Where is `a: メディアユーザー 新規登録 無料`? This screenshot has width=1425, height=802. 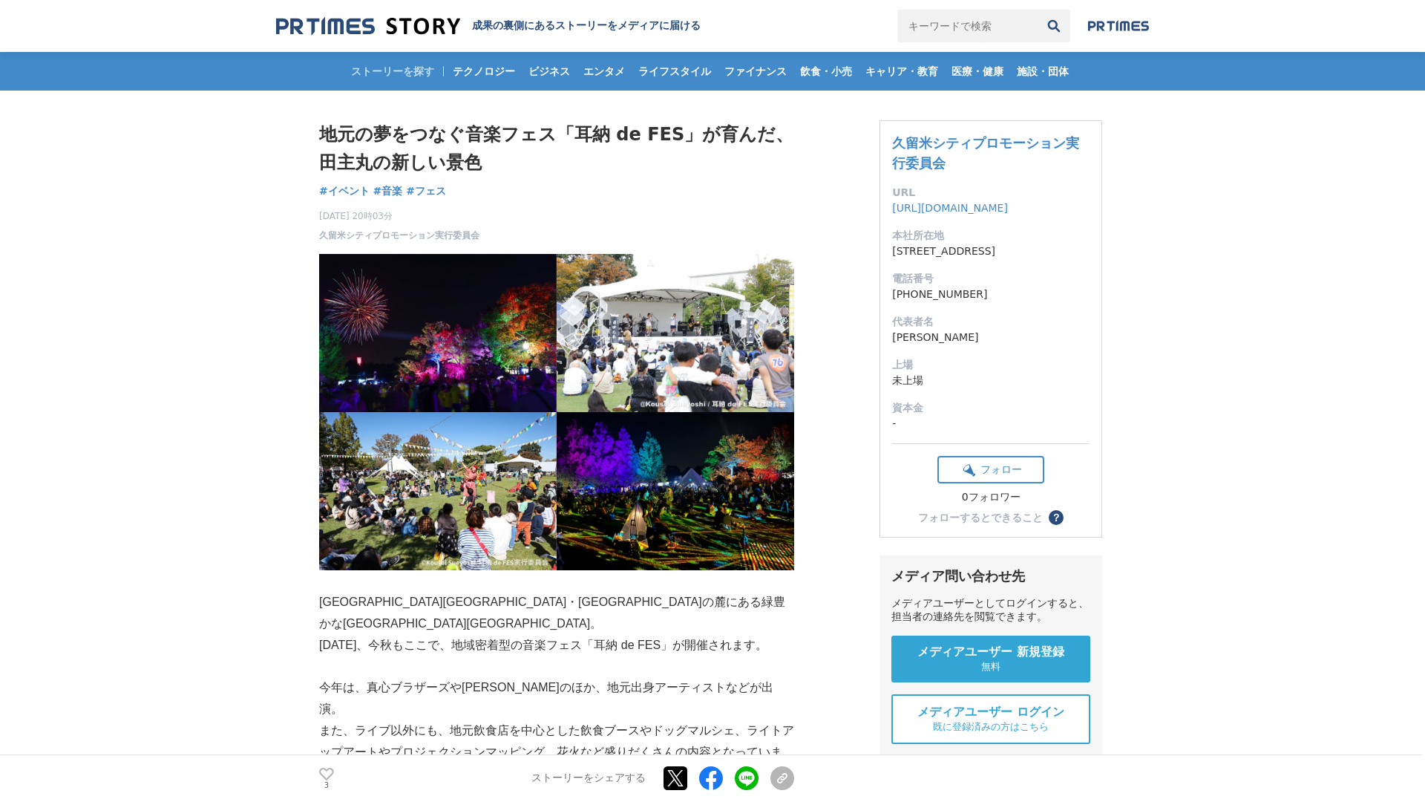 a: メディアユーザー 新規登録 無料 is located at coordinates (991, 658).